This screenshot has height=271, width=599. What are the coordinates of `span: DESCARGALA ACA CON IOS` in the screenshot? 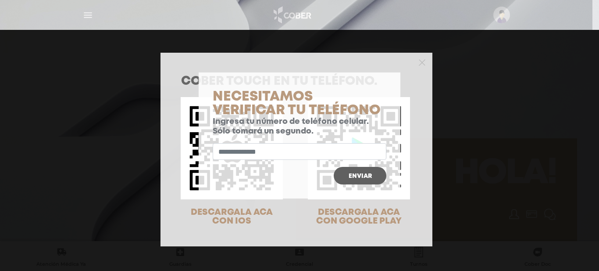 It's located at (232, 216).